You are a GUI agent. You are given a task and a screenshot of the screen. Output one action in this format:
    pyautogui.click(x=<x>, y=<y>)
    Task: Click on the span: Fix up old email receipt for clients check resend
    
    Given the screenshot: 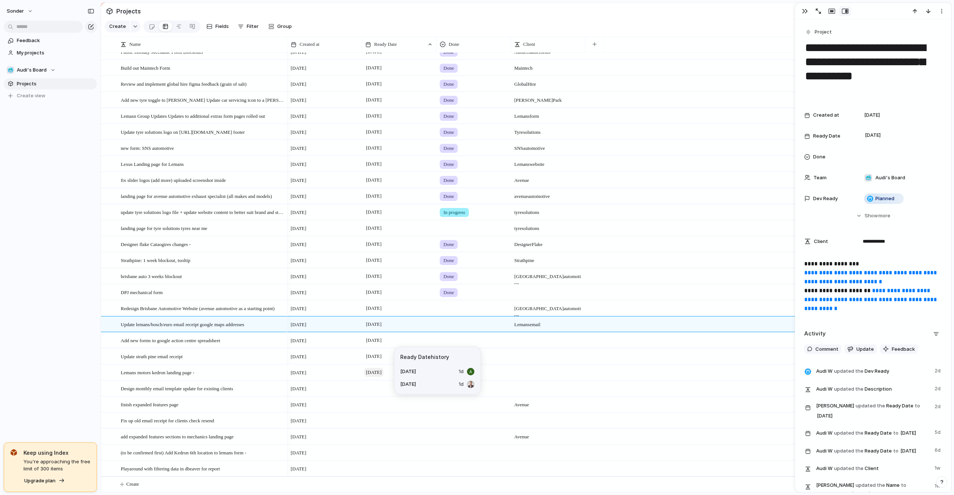 What is the action you would take?
    pyautogui.click(x=167, y=420)
    